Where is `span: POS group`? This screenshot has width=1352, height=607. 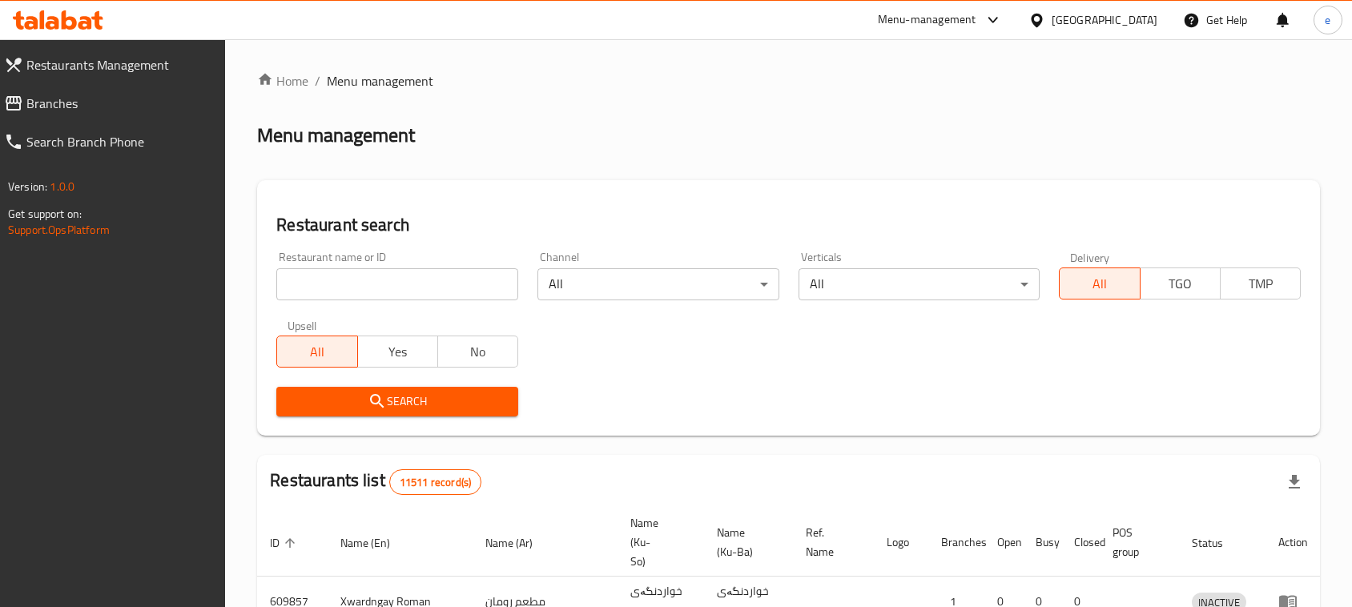 span: POS group is located at coordinates (1136, 542).